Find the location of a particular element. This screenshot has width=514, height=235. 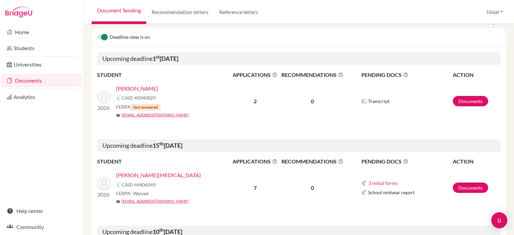

span: CAID 44406049 is located at coordinates (138, 185).